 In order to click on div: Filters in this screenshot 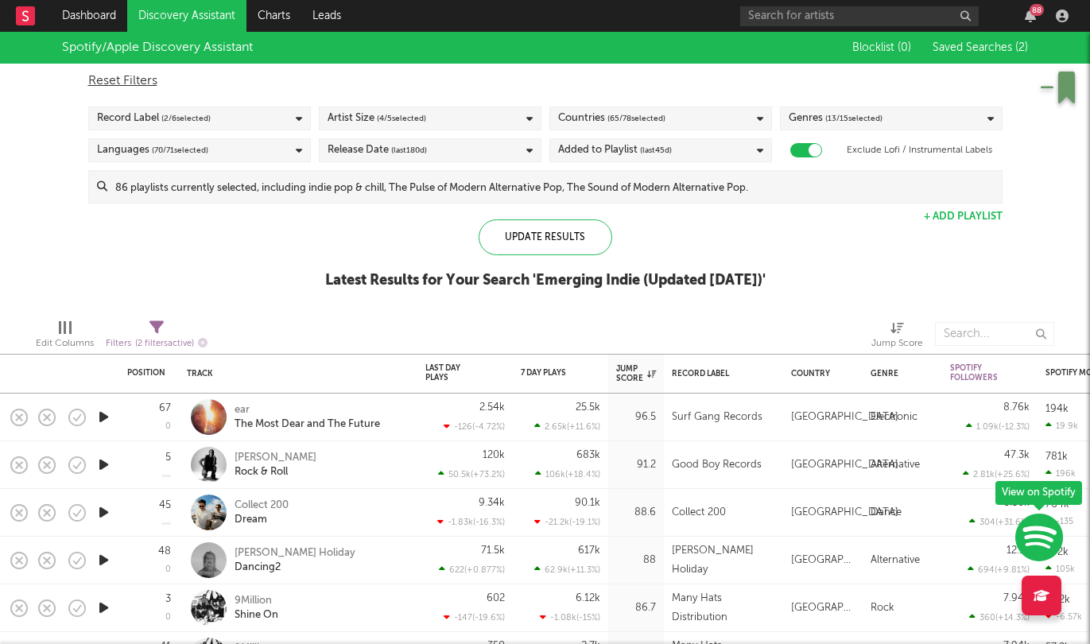, I will do `click(157, 344)`.